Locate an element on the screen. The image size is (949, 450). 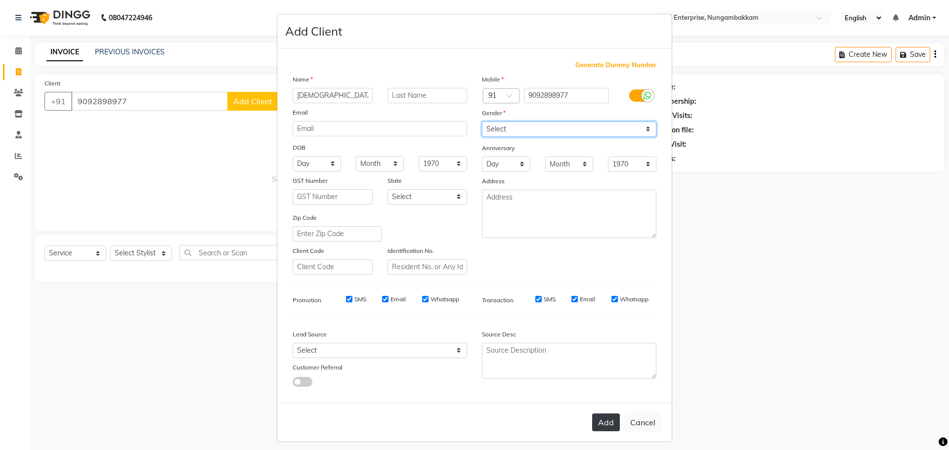
label: Zip Code is located at coordinates (305, 218).